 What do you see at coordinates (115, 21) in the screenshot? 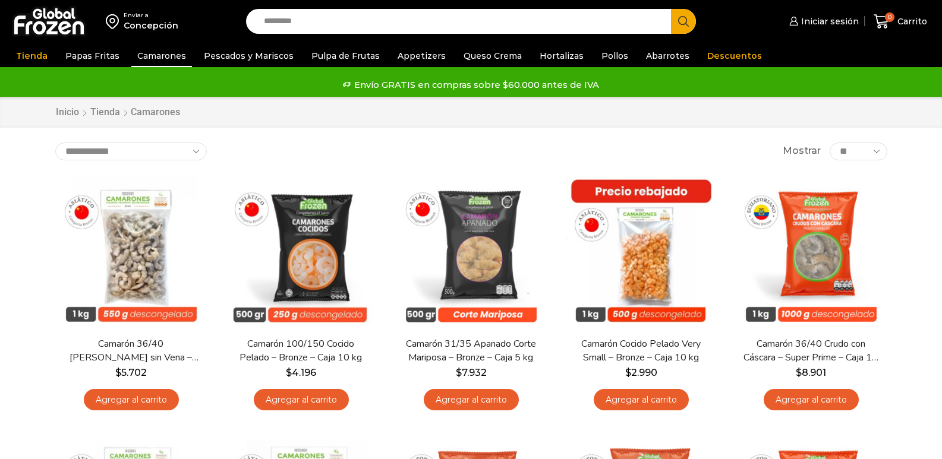
I see `img: address-field-icon.svg` at bounding box center [115, 21].